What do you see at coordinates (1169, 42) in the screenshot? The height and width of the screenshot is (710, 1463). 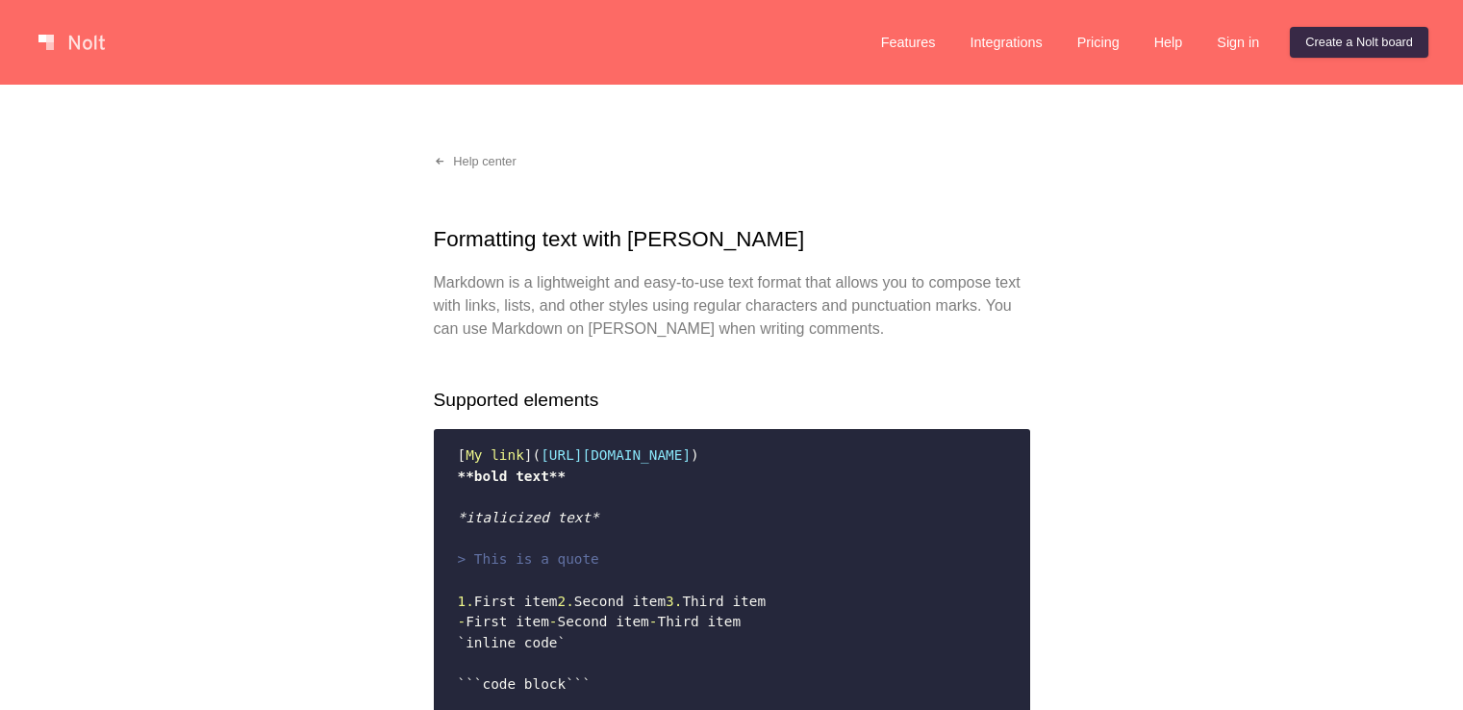 I see `a: Help` at bounding box center [1169, 42].